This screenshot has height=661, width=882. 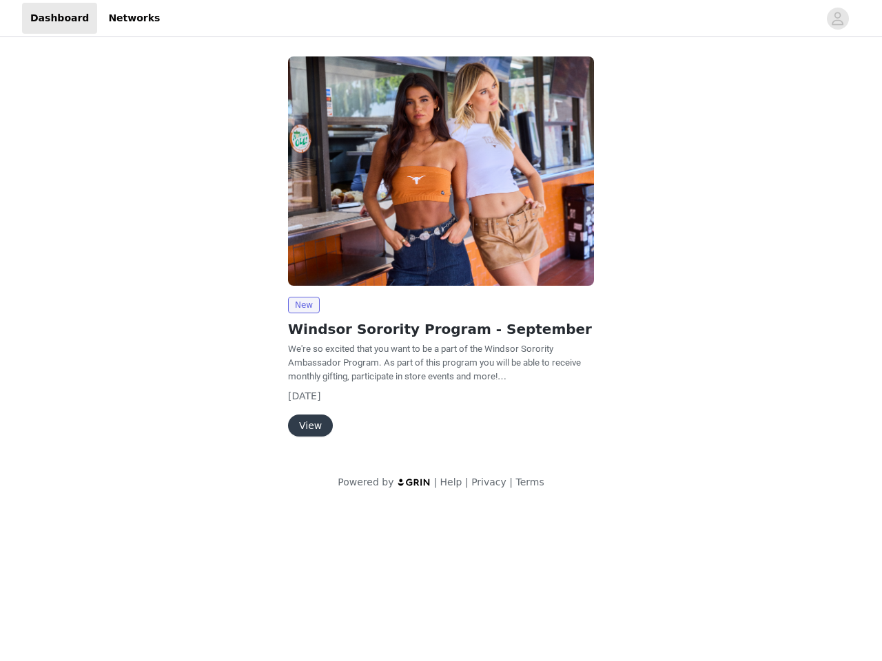 I want to click on span: New, so click(x=304, y=305).